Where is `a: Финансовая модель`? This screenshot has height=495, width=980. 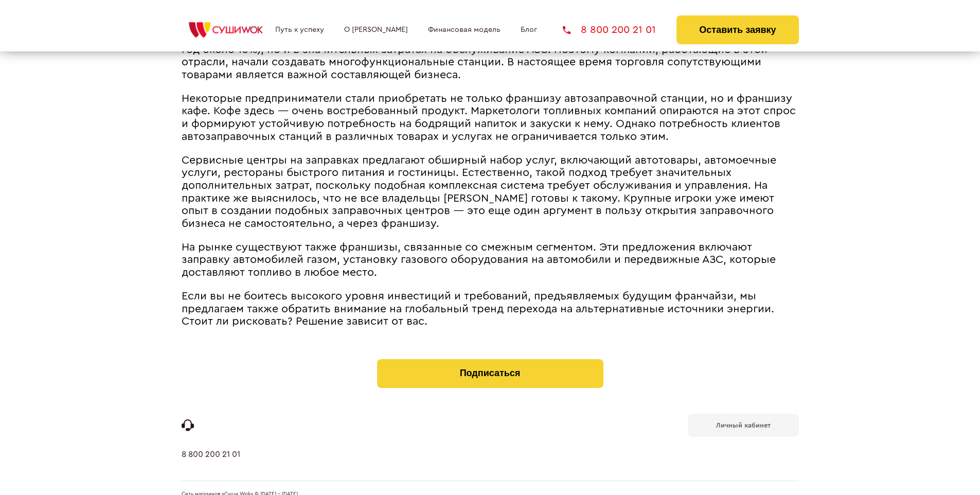
a: Финансовая модель is located at coordinates (464, 30).